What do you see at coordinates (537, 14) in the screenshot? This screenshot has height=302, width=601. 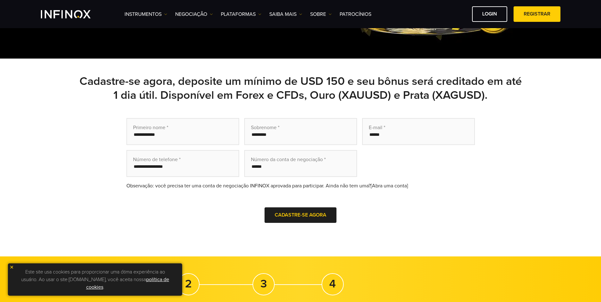 I see `a: Registrar` at bounding box center [537, 14].